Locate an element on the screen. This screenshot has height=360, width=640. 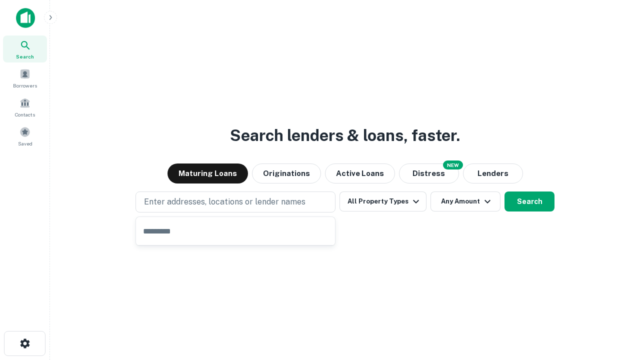
a: Contacts is located at coordinates (25, 107).